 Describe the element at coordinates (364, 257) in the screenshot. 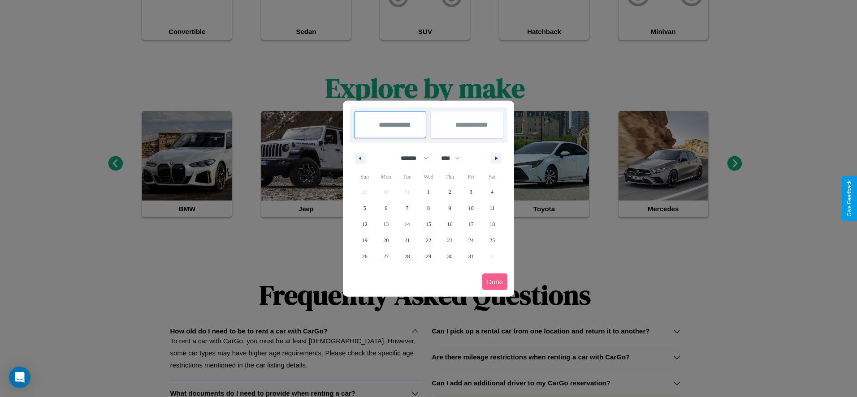

I see `button: 26` at that location.